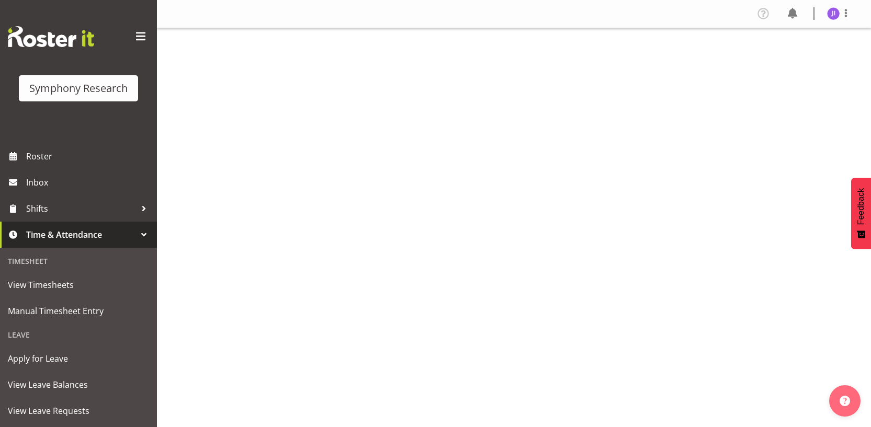 The width and height of the screenshot is (871, 427). I want to click on img: Rosterit website logo, so click(51, 37).